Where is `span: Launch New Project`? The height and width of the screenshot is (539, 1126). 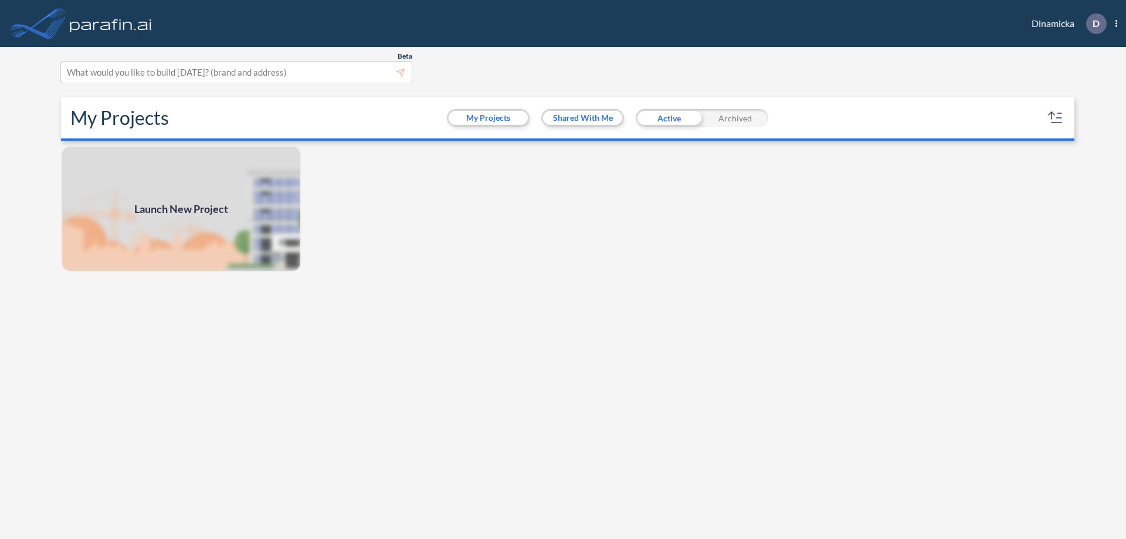 span: Launch New Project is located at coordinates (181, 209).